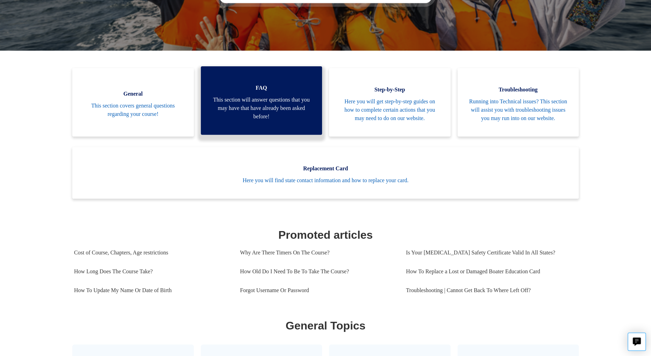  I want to click on a: Troubleshooting | Cannot Get Back To Where Left Off?, so click(489, 291).